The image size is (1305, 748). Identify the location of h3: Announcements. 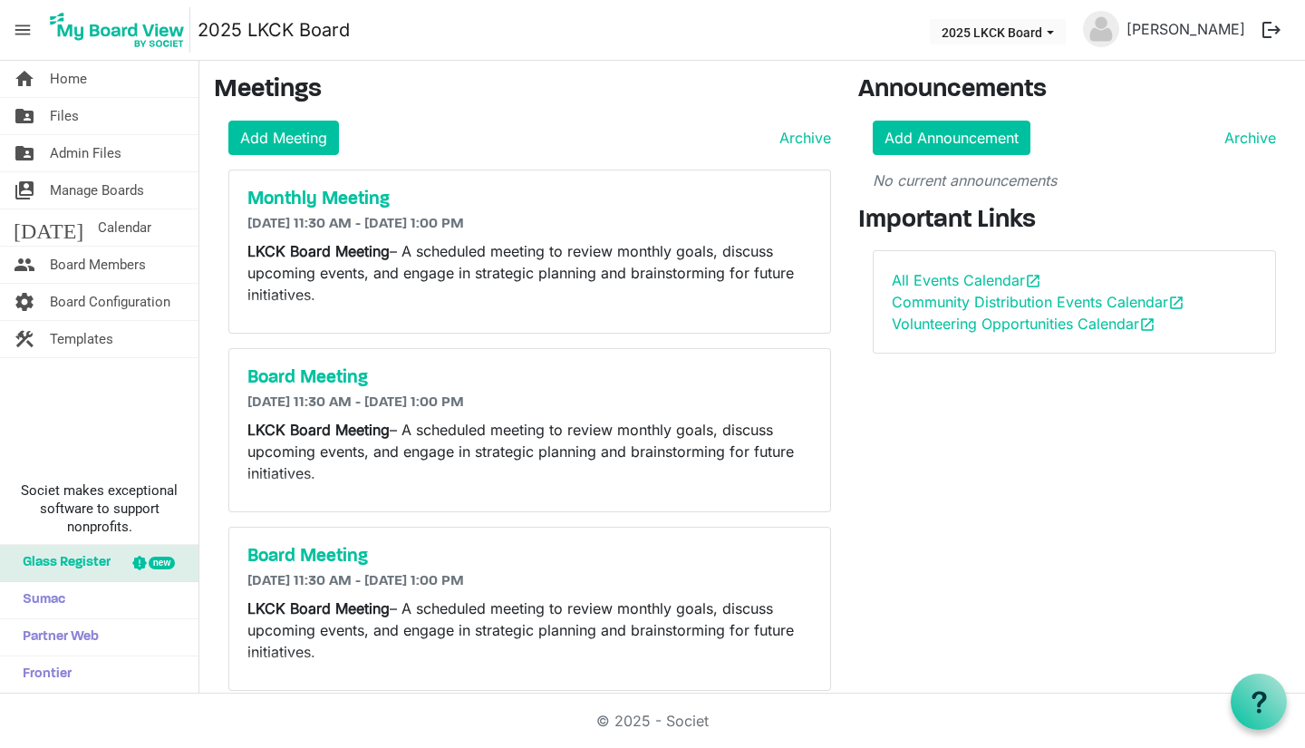
(1075, 91).